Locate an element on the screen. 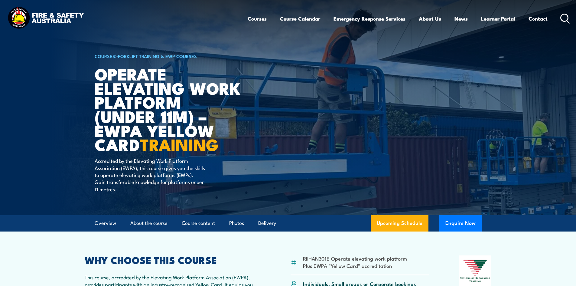  a: Forklift Training & EWP Courses is located at coordinates (157, 56).